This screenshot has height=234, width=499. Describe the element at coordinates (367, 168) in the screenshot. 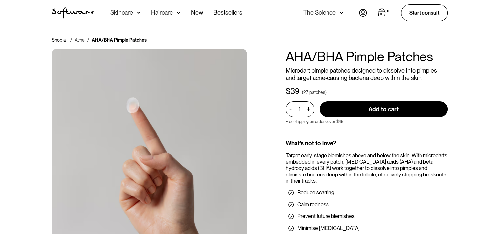

I see `div: Target early-stage blemishes above and below the skin. With microdarts embedded in every patch, [...` at that location.